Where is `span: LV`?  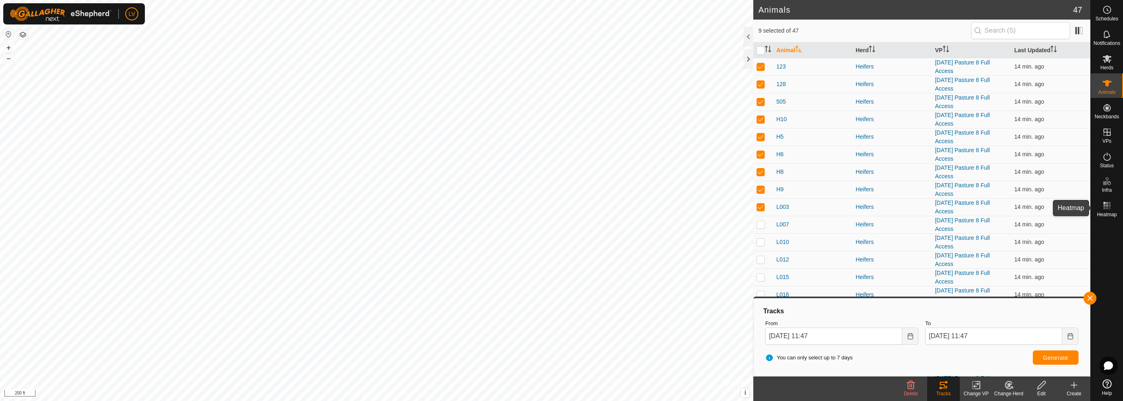
span: LV is located at coordinates (132, 14).